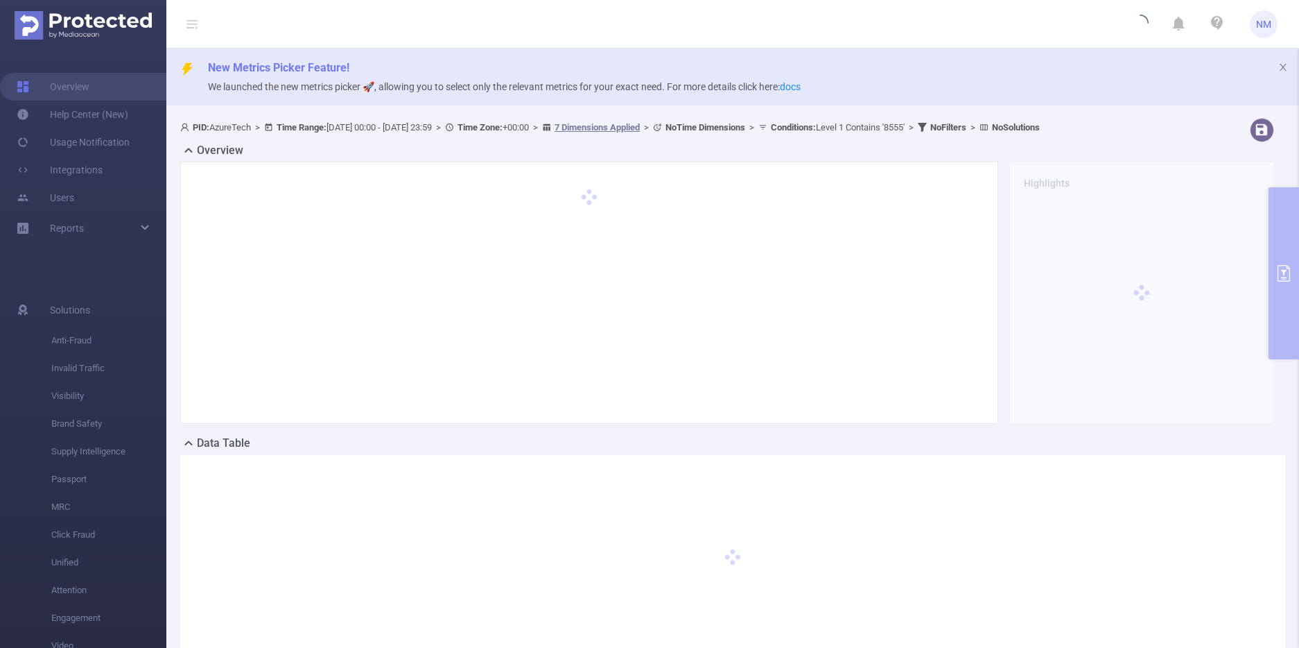 The width and height of the screenshot is (1299, 648). What do you see at coordinates (480, 127) in the screenshot?
I see `b: Time Zone:` at bounding box center [480, 127].